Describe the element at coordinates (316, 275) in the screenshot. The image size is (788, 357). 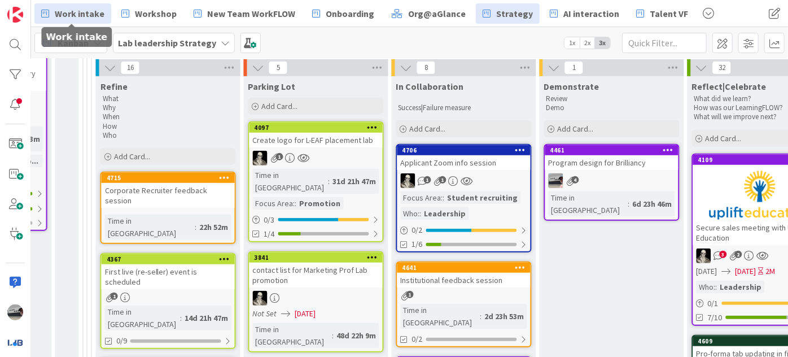
I see `div: contact list for Marketing Prof Lab promotion` at that location.